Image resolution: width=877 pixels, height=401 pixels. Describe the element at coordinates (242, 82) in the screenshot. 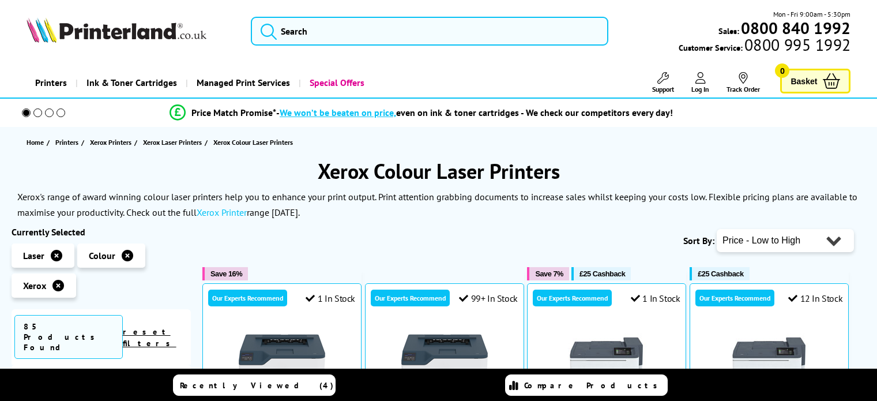

I see `a: Managed Print Services` at that location.